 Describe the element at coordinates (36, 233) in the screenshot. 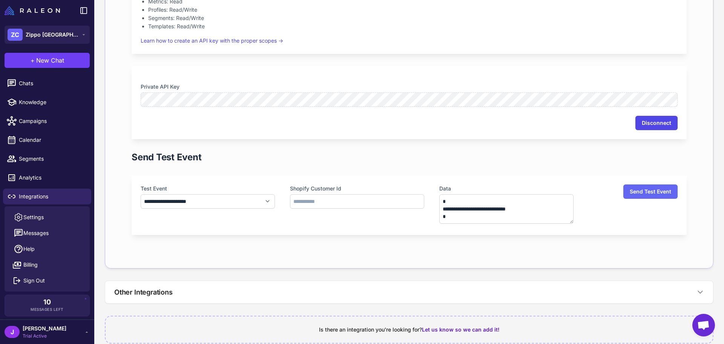

I see `span: Messages` at that location.